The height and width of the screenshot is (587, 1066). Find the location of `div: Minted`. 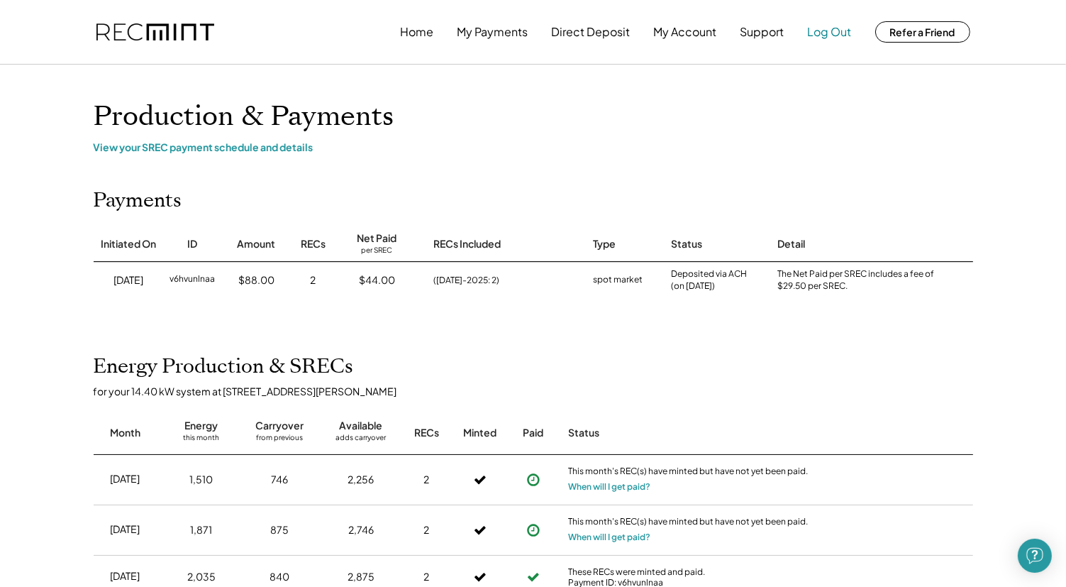

div: Minted is located at coordinates (480, 433).